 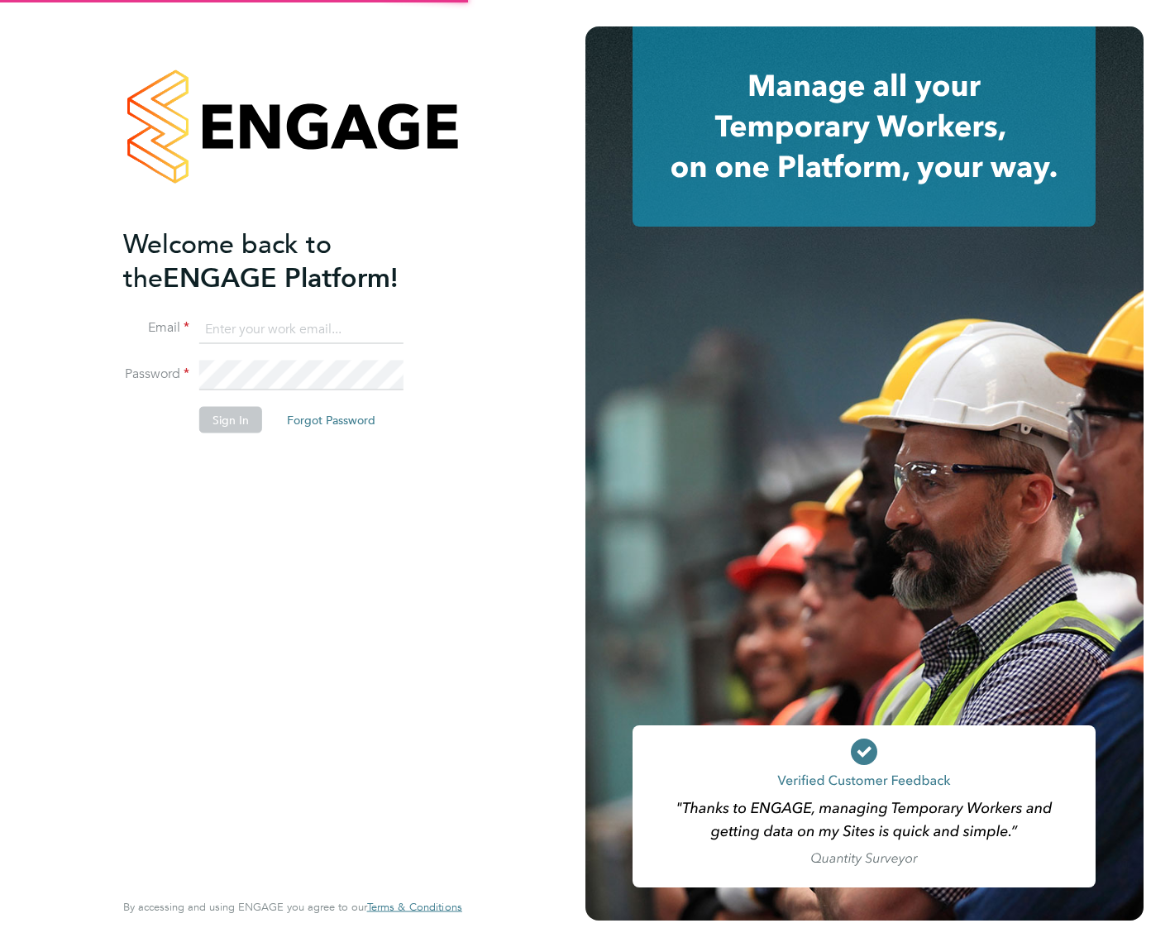 What do you see at coordinates (414, 907) in the screenshot?
I see `a: Terms & Conditions` at bounding box center [414, 907].